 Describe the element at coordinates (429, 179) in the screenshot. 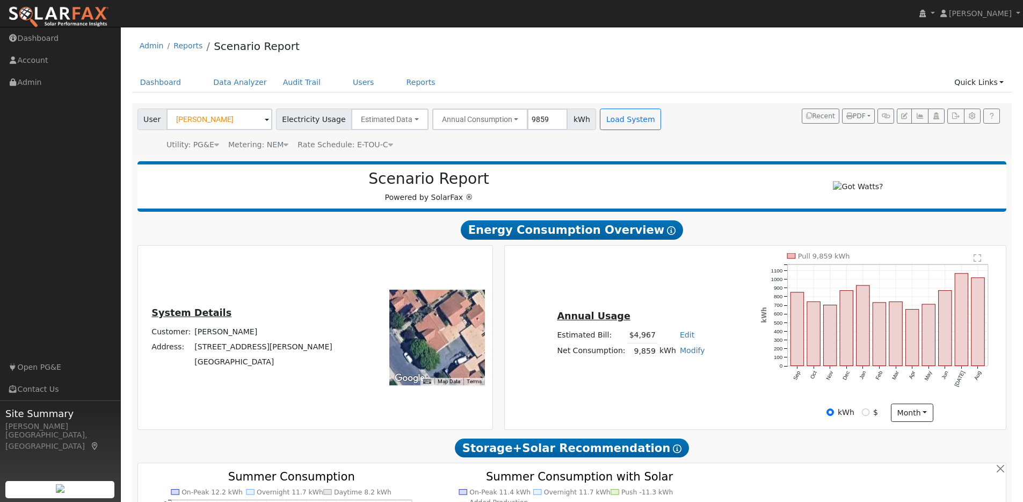

I see `h2: Scenario Report` at that location.